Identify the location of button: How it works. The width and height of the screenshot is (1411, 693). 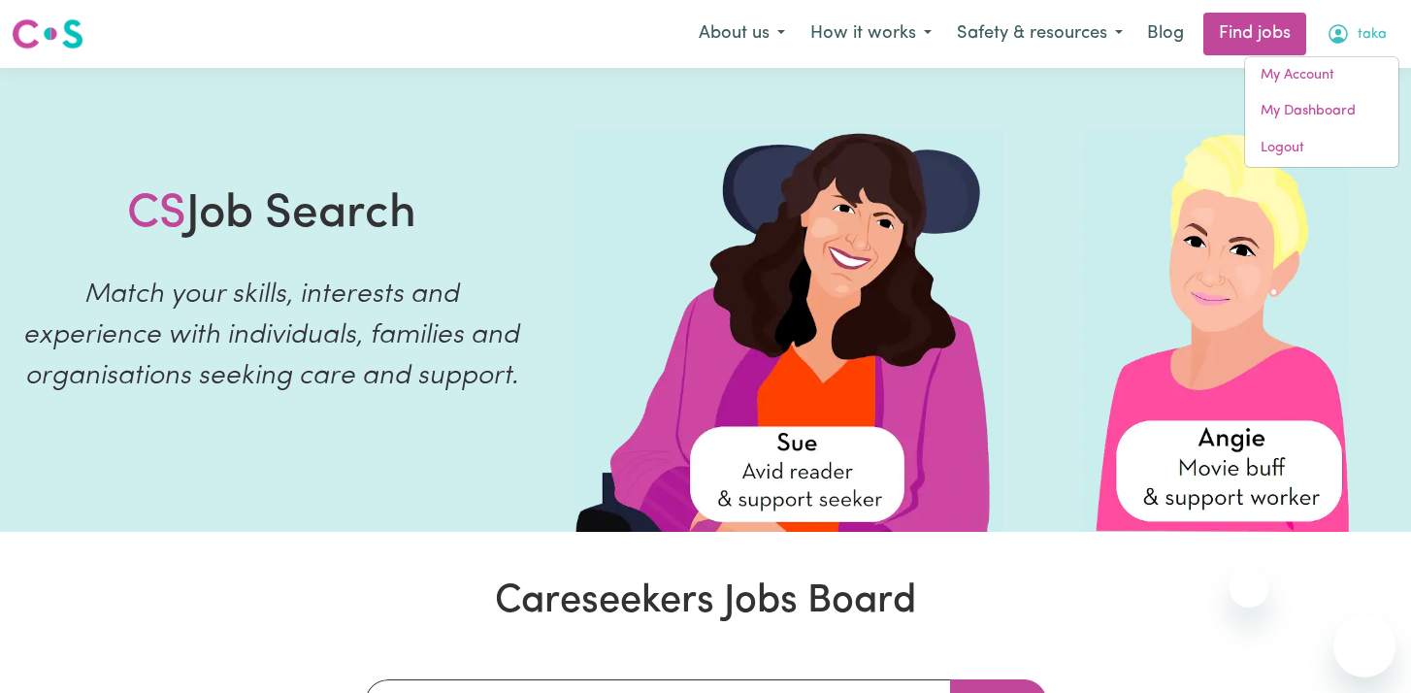
(870, 34).